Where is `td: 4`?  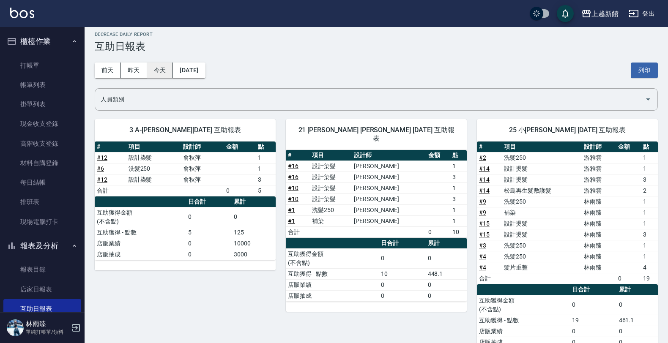 td: 4 is located at coordinates (649, 268).